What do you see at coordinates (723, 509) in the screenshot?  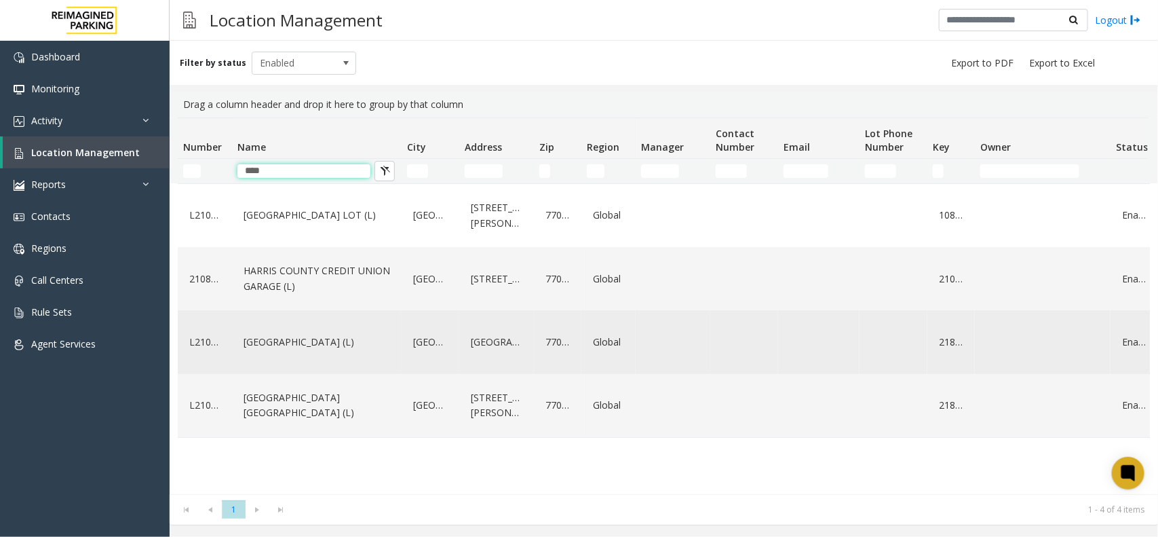 I see `kendo-pager-info: 1 - 4 of 4 items` at bounding box center [723, 509].